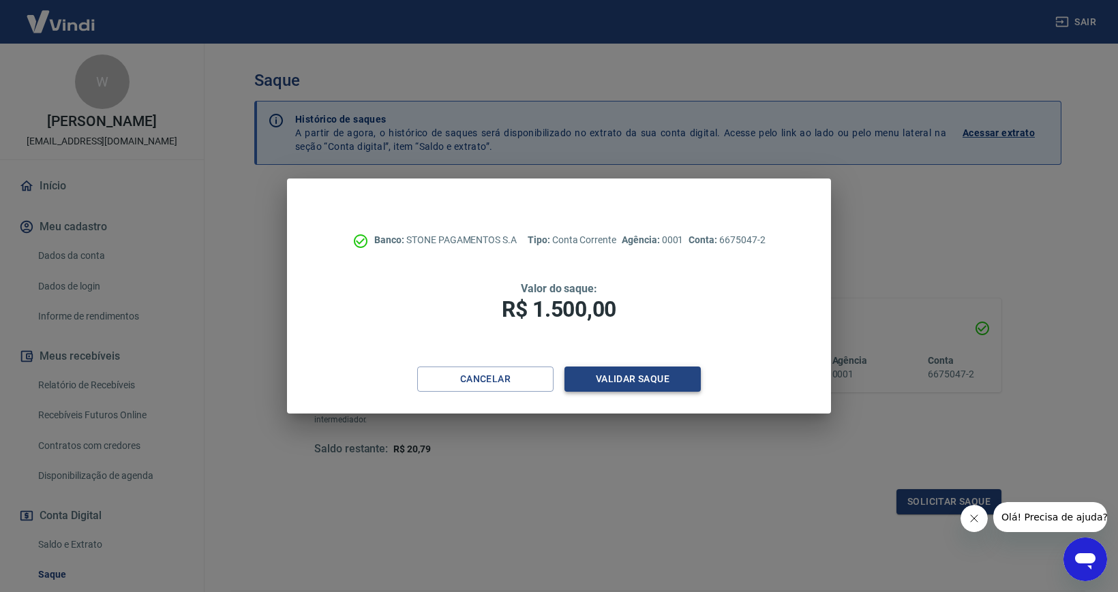  I want to click on span: Agência:, so click(642, 240).